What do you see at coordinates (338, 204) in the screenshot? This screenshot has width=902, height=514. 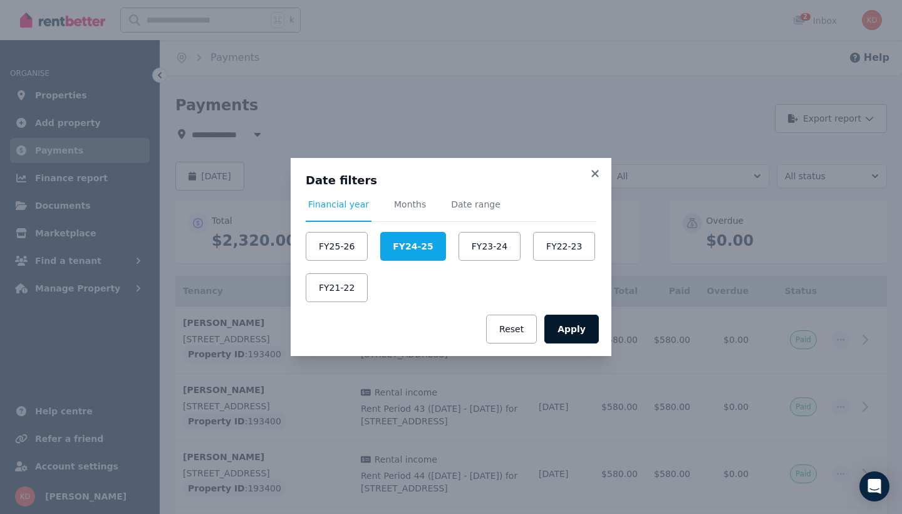 I see `span: Financial year` at bounding box center [338, 204].